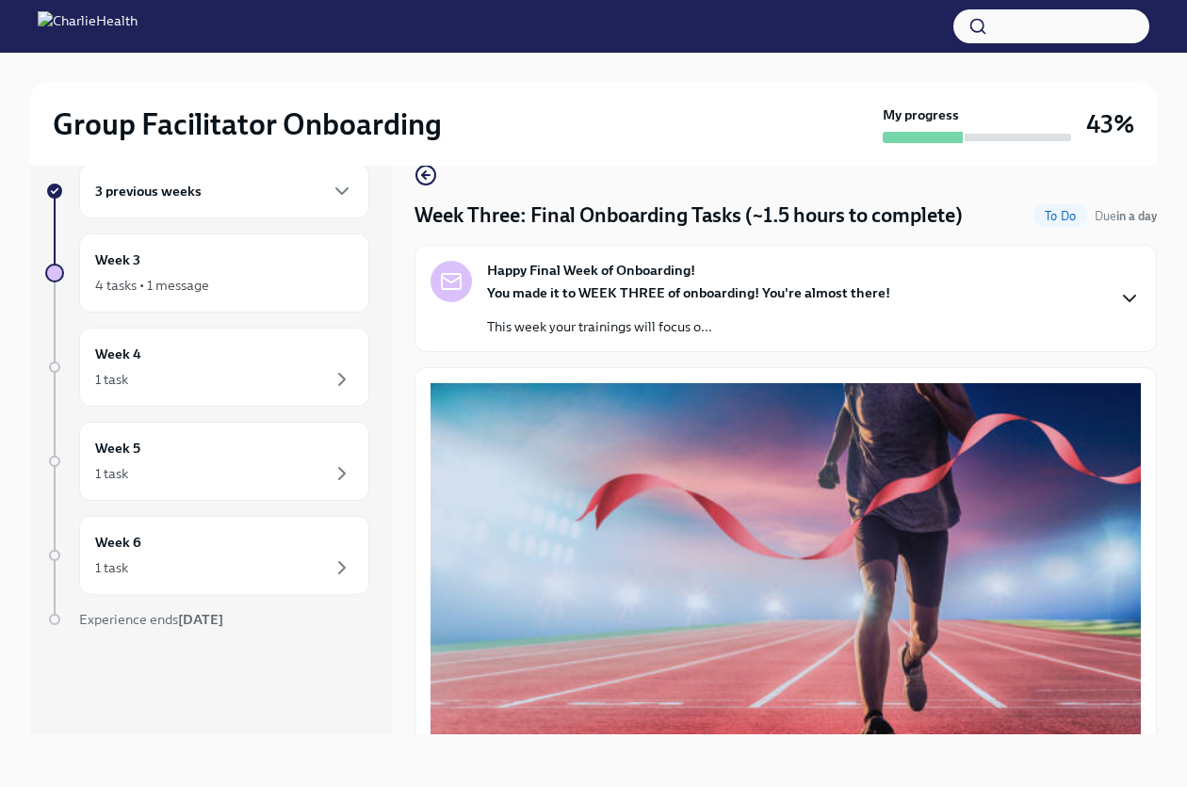 The image size is (1187, 787). What do you see at coordinates (88, 26) in the screenshot?
I see `img: CharlieHealth` at bounding box center [88, 26].